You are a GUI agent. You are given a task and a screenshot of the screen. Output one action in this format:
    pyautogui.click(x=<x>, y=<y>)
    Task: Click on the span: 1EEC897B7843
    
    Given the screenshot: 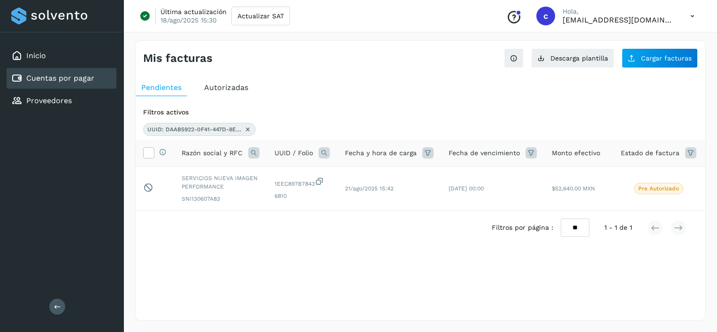 What is the action you would take?
    pyautogui.click(x=302, y=183)
    